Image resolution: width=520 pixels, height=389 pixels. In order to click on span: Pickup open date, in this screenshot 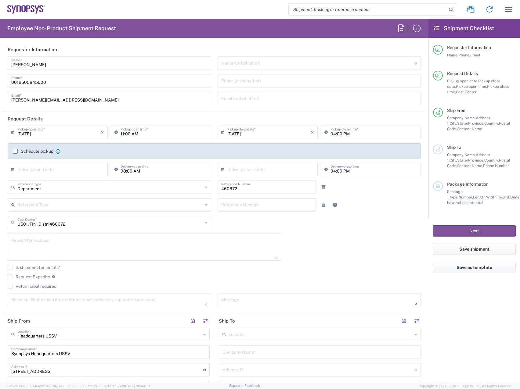, I will do `click(463, 81)`.